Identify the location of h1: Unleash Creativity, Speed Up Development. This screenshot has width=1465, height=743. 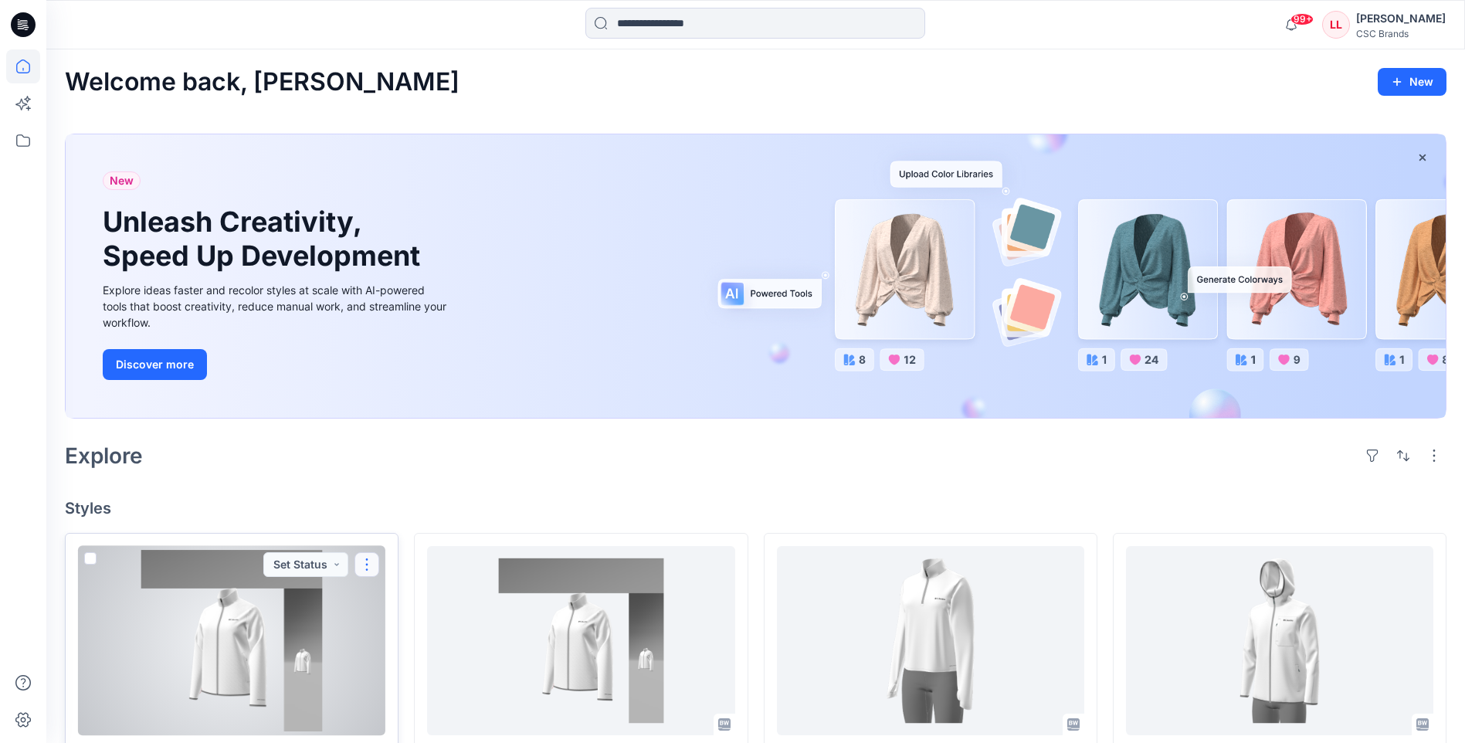
(265, 239).